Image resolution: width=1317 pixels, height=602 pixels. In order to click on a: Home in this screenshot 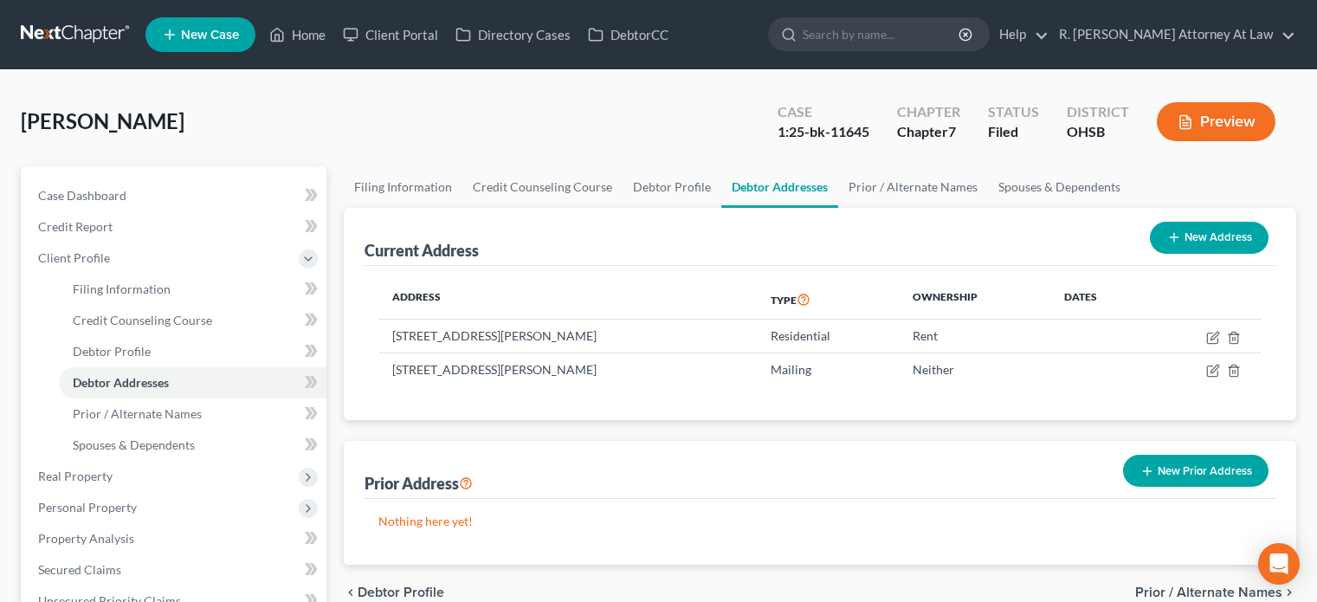, I will do `click(297, 35)`.